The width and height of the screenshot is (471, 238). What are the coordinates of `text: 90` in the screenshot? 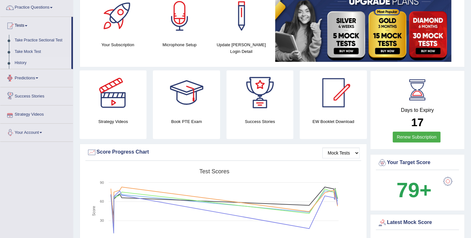 It's located at (102, 183).